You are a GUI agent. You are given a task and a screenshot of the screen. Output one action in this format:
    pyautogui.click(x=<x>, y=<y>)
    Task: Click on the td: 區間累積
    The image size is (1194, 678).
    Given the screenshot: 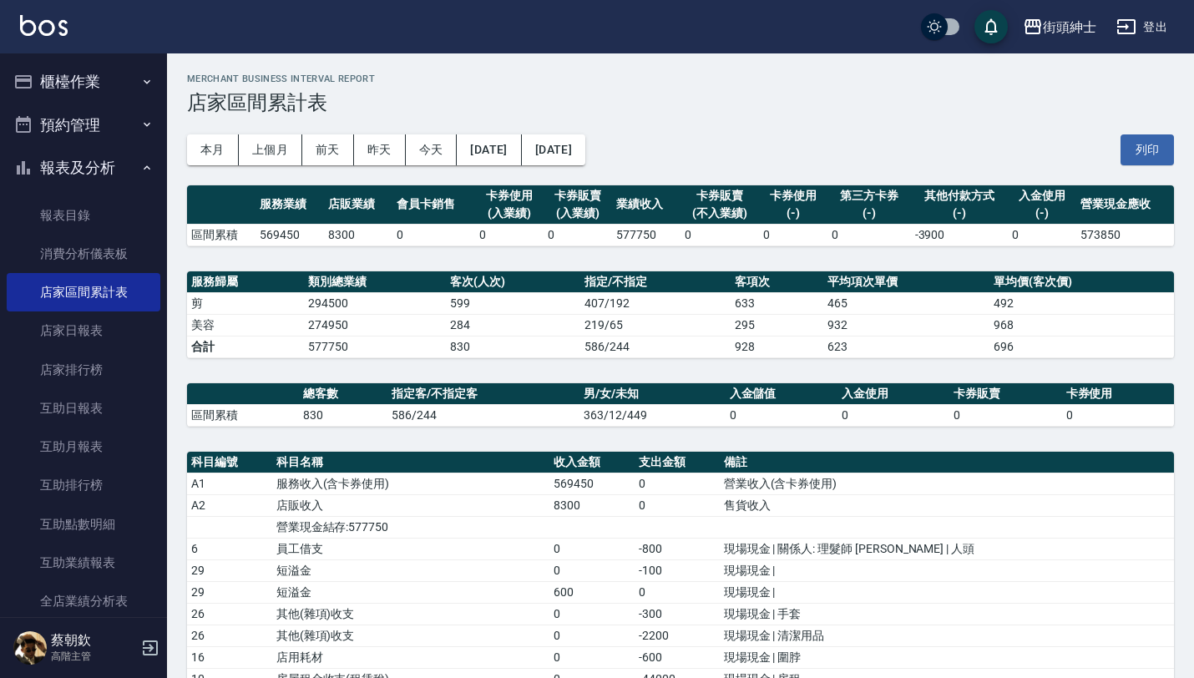 What is the action you would take?
    pyautogui.click(x=221, y=235)
    